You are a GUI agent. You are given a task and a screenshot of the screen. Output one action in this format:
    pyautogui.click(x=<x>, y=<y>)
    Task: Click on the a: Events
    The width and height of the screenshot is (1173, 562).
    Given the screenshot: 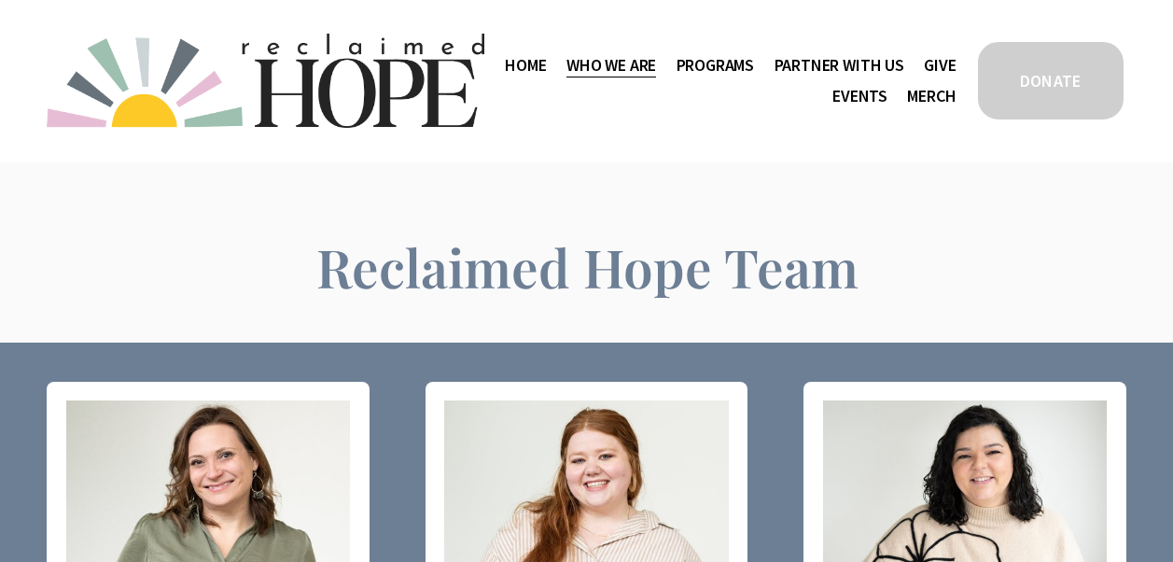 What is the action you would take?
    pyautogui.click(x=859, y=96)
    